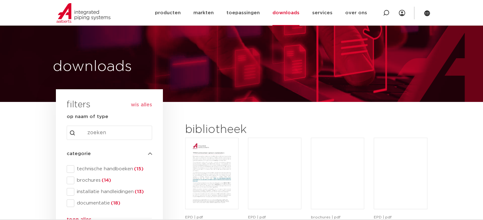  What do you see at coordinates (138, 169) in the screenshot?
I see `span: (15)` at bounding box center [138, 169].